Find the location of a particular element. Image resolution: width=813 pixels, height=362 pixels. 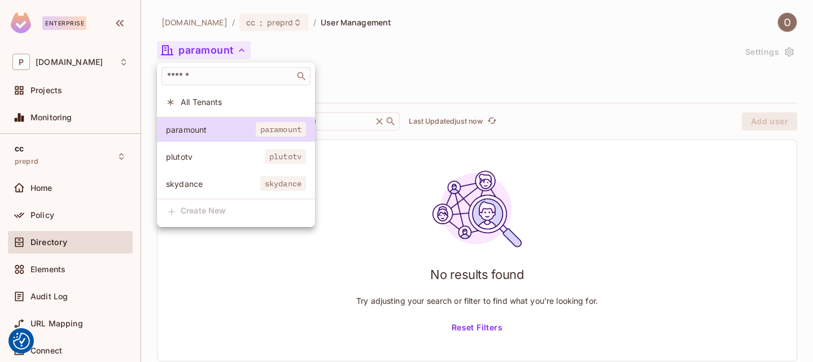

button: Consent Preferences is located at coordinates (21, 341).